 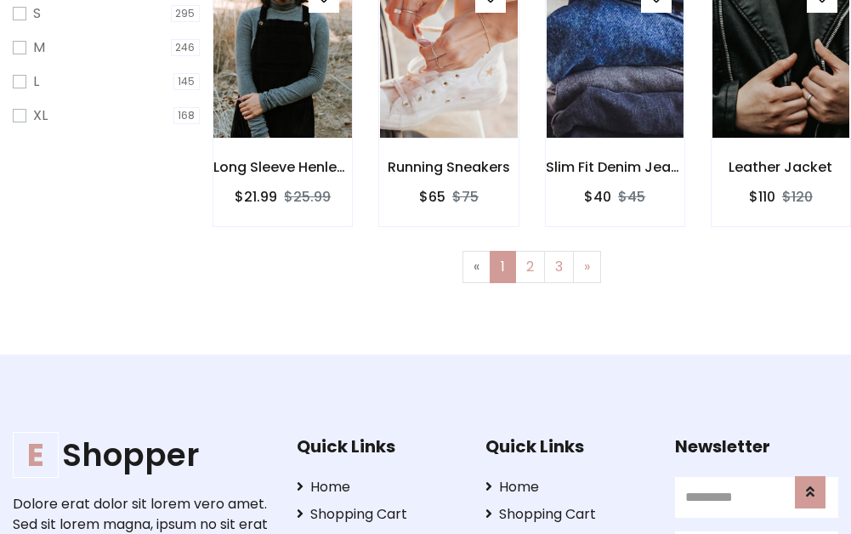 What do you see at coordinates (762, 196) in the screenshot?
I see `h6: $110` at bounding box center [762, 196].